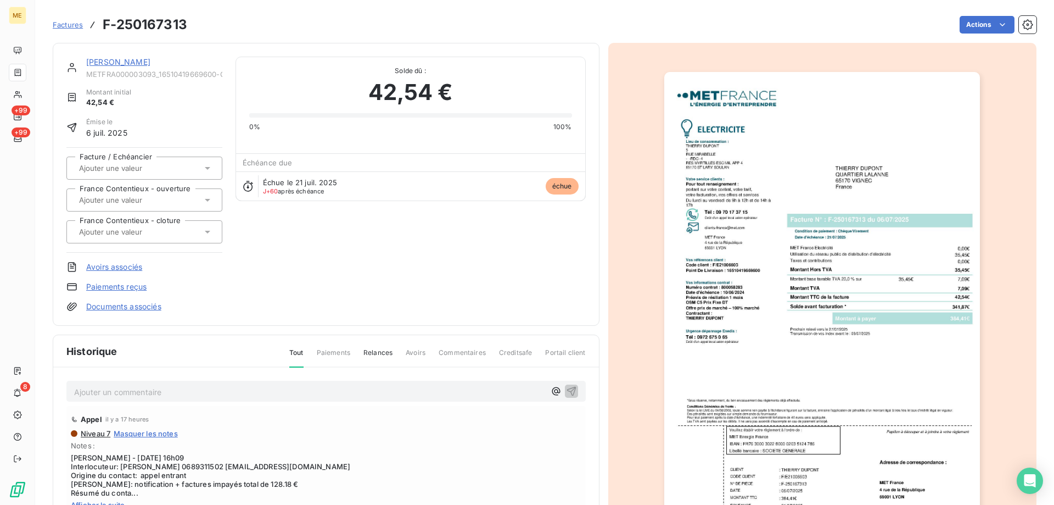 The width and height of the screenshot is (1054, 505). Describe the element at coordinates (378, 357) in the screenshot. I see `span: Relances` at that location.